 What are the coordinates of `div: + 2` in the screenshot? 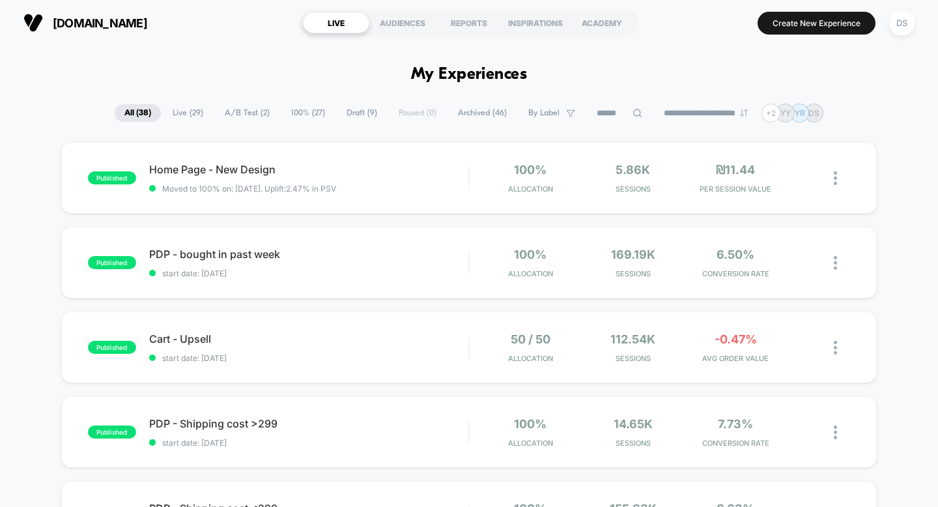 It's located at (771, 113).